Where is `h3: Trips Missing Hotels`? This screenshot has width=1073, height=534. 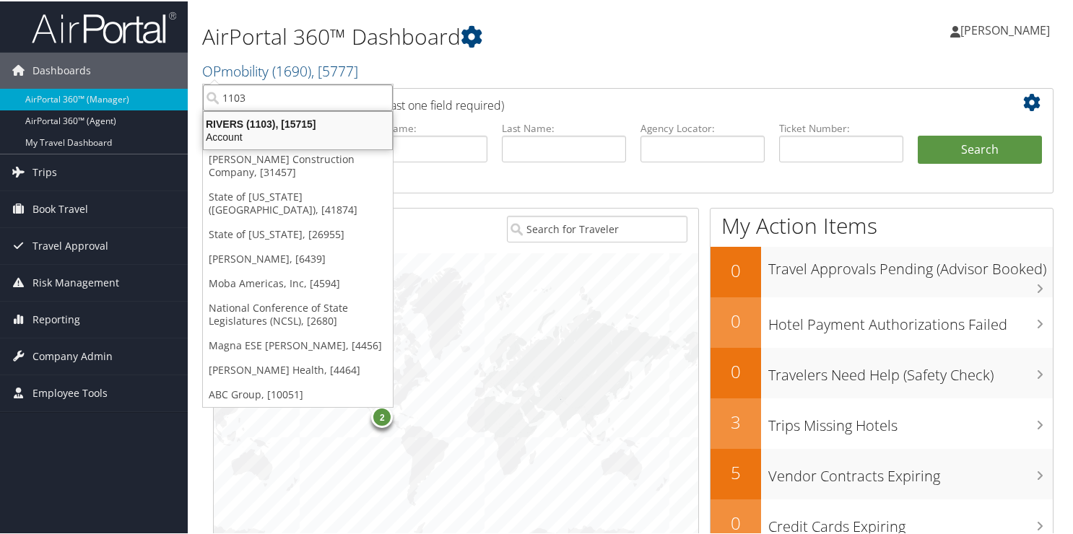 h3: Trips Missing Hotels is located at coordinates (910, 421).